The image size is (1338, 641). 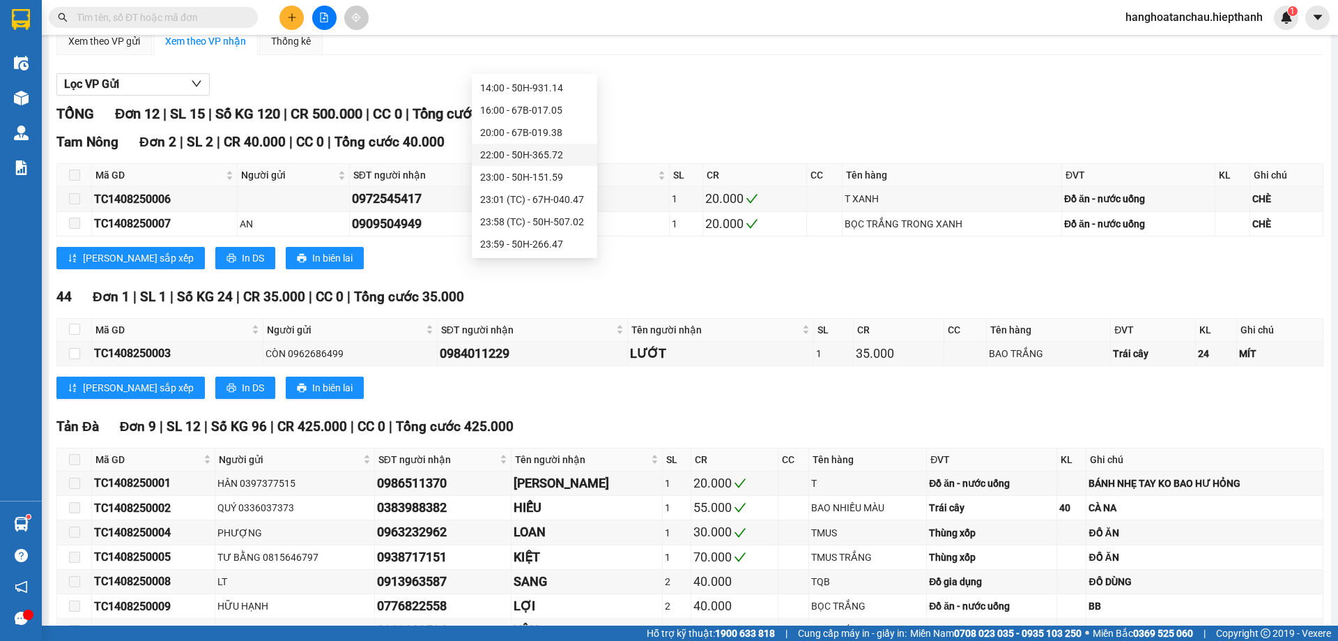 I want to click on div: BÁNH NHẸ TAY KO BAO HƯ HỎNG, so click(x=1204, y=483).